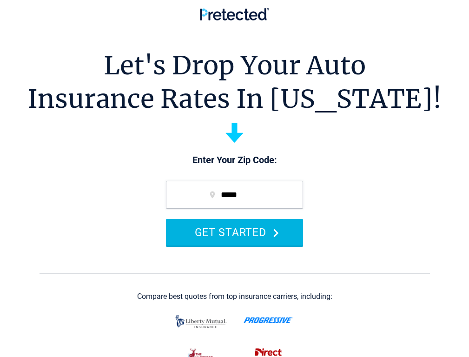 The width and height of the screenshot is (469, 357). Describe the element at coordinates (201, 322) in the screenshot. I see `img: liberty` at that location.